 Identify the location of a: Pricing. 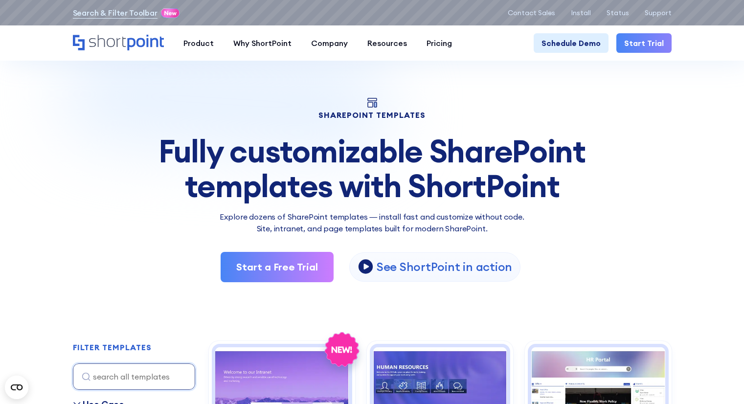
(439, 43).